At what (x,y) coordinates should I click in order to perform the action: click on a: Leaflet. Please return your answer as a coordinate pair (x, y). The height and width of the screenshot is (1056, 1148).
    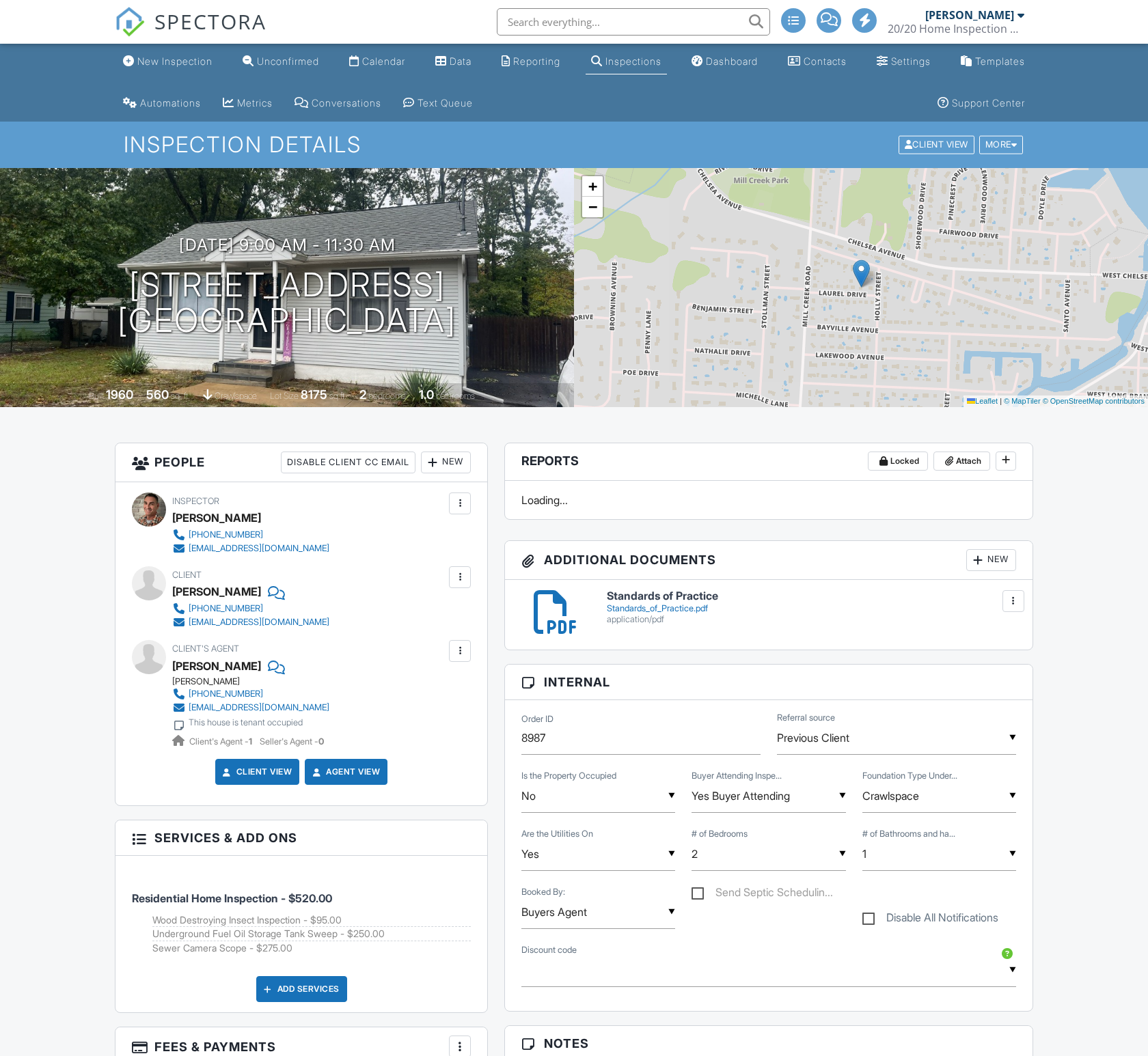
    Looking at the image, I should click on (983, 401).